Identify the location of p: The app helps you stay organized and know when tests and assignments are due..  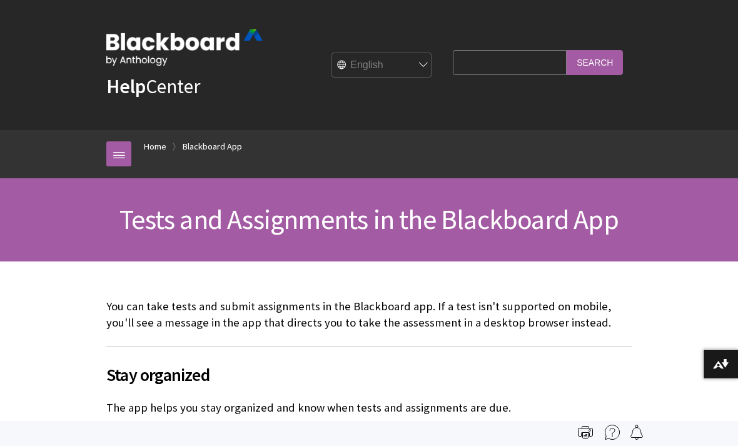
(369, 408).